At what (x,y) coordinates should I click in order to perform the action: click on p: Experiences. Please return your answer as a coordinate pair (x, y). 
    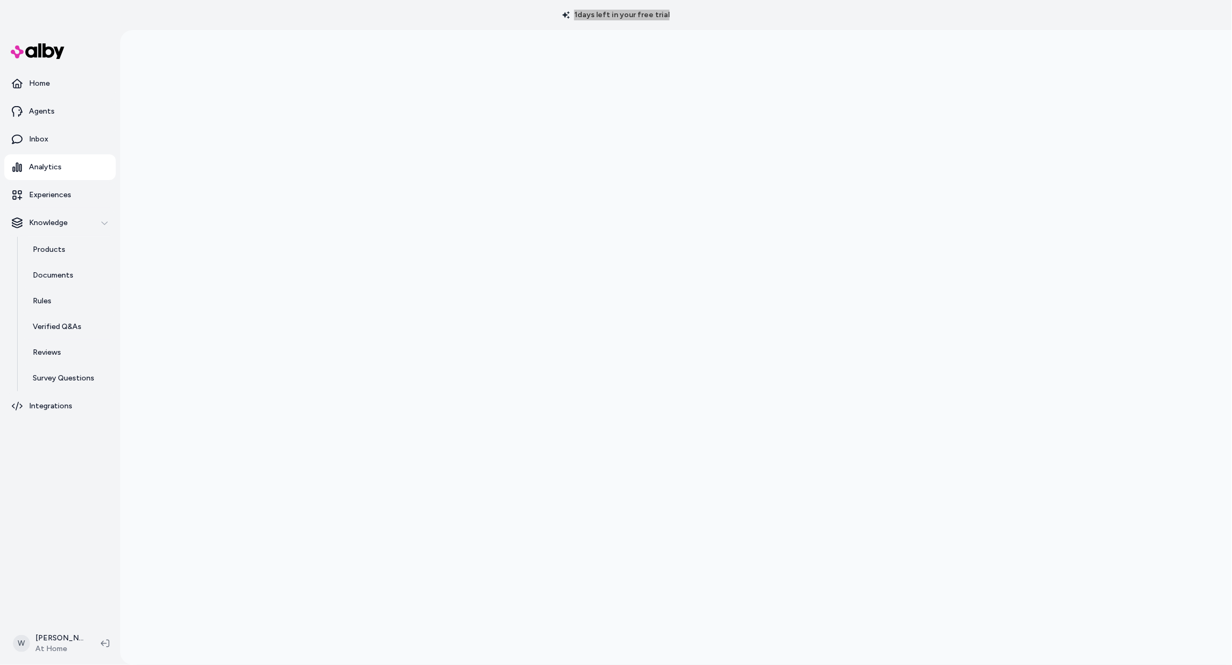
    Looking at the image, I should click on (50, 195).